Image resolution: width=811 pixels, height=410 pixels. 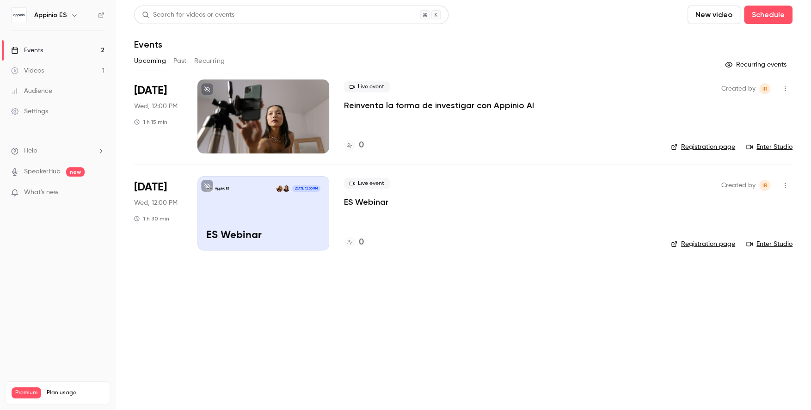 I want to click on a: SpeakerHub, so click(x=42, y=172).